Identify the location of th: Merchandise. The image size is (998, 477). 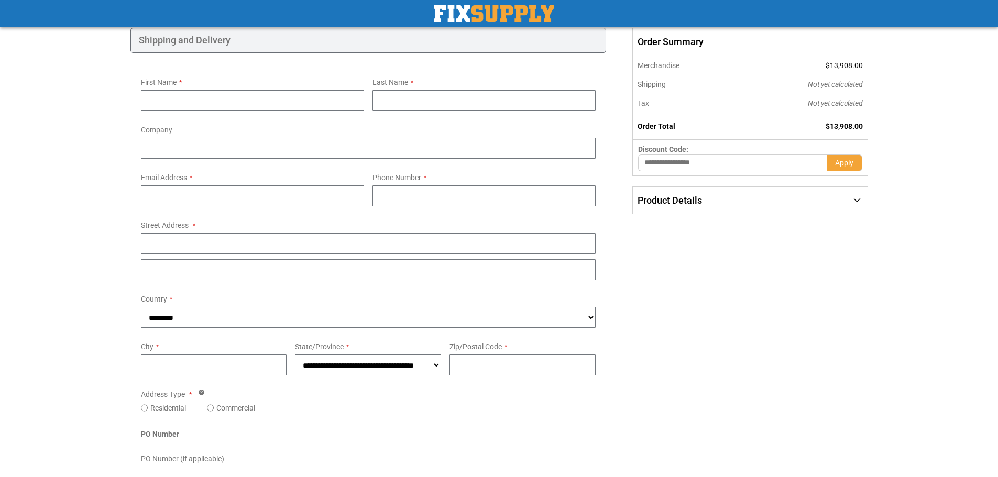
(685, 65).